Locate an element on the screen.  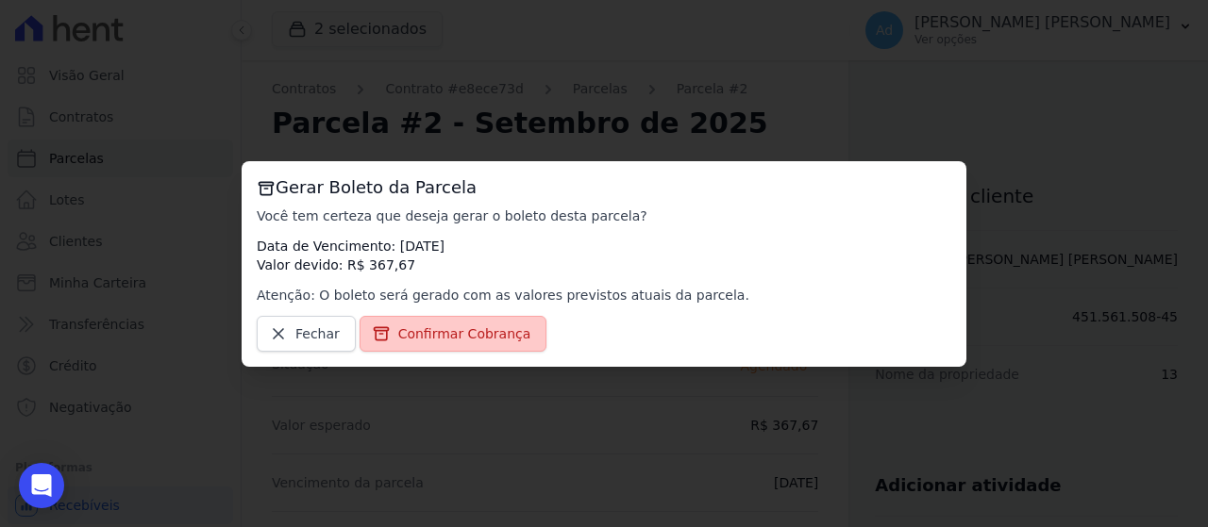
span: Fechar is located at coordinates (317, 334).